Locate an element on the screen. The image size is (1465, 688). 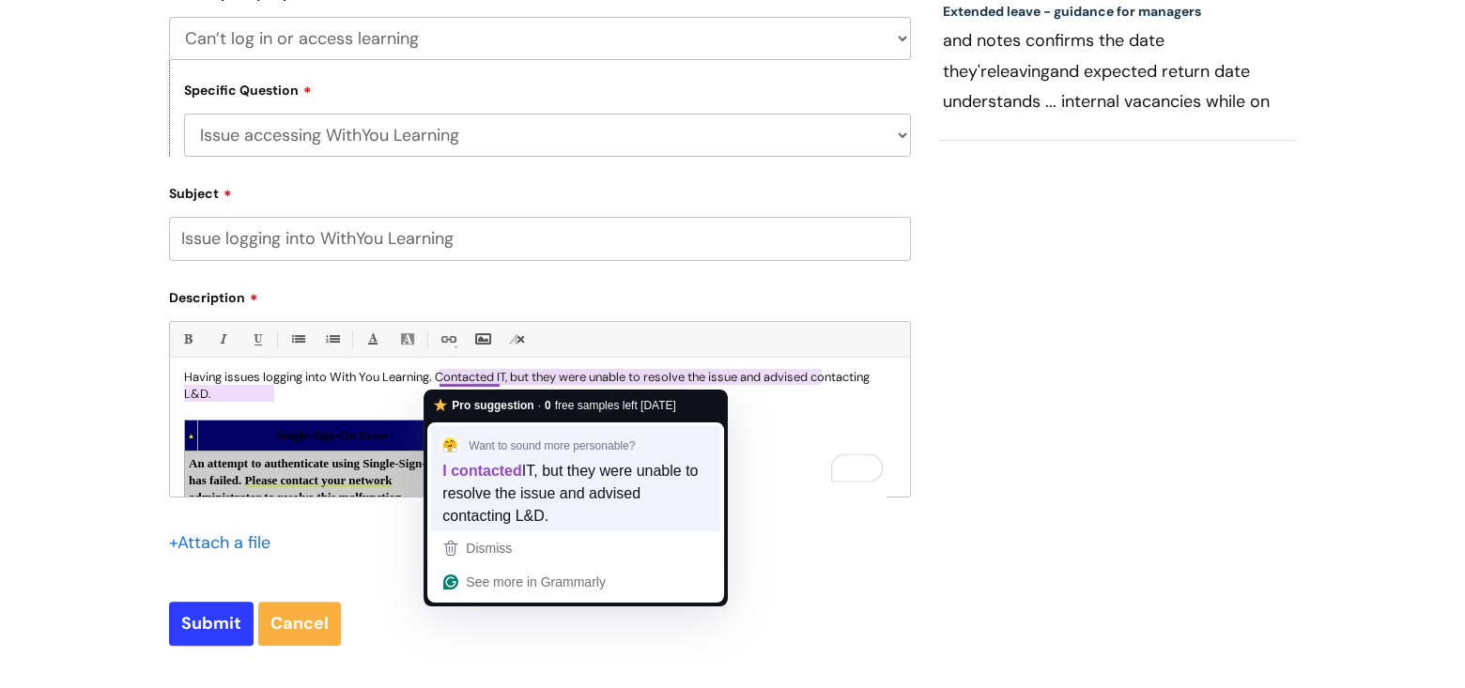
a: Underline(Ctrl-U) is located at coordinates (256, 339).